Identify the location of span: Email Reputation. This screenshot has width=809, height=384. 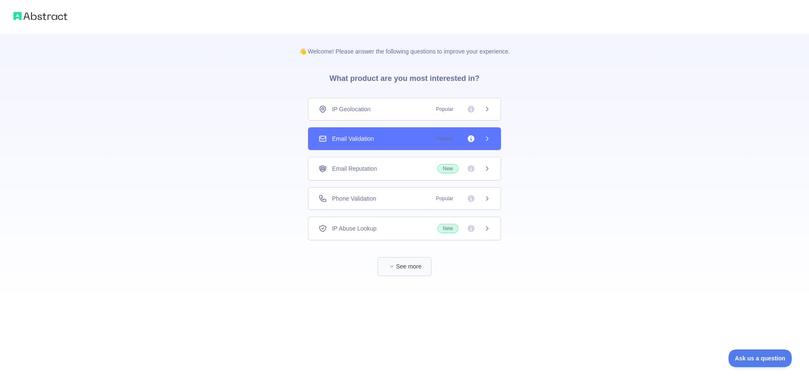
(355, 169).